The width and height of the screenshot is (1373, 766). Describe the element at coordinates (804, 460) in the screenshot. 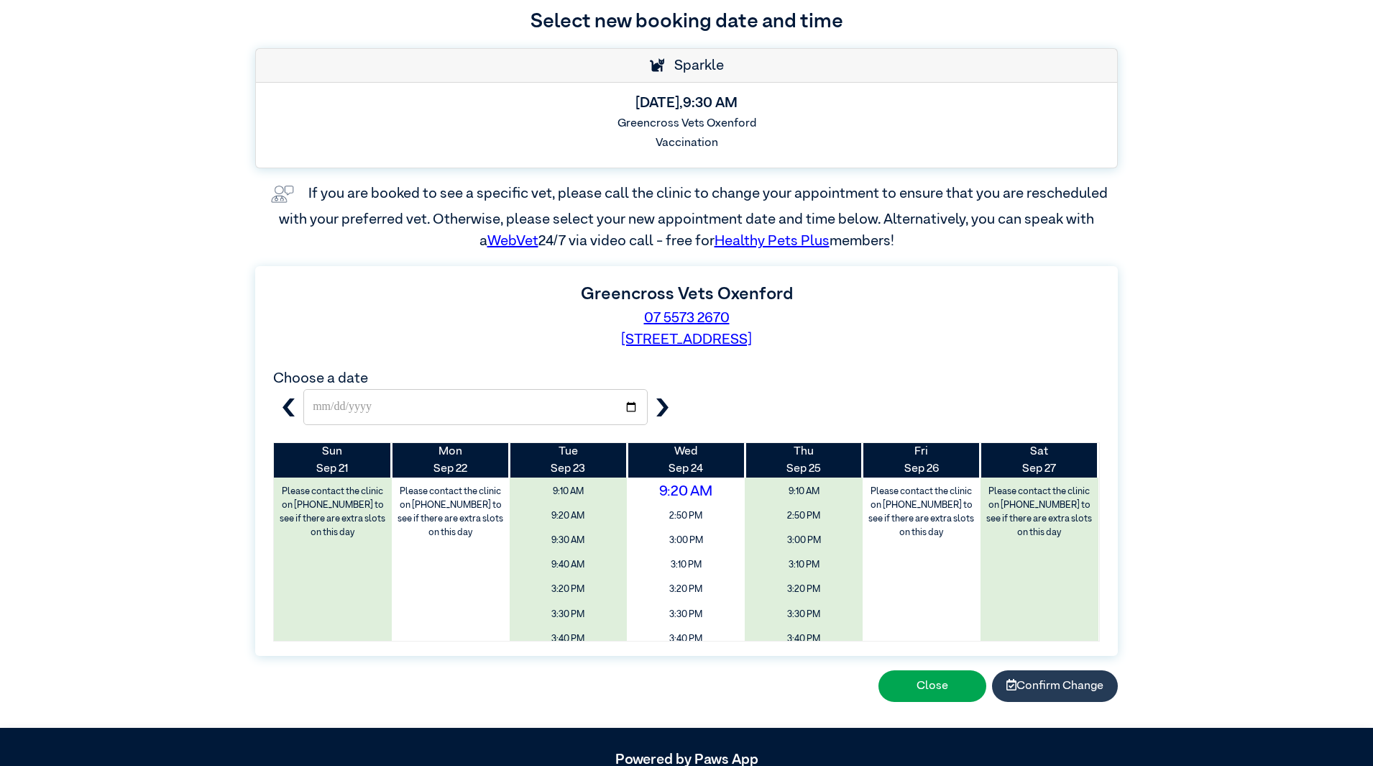

I see `th: Sep 25` at that location.